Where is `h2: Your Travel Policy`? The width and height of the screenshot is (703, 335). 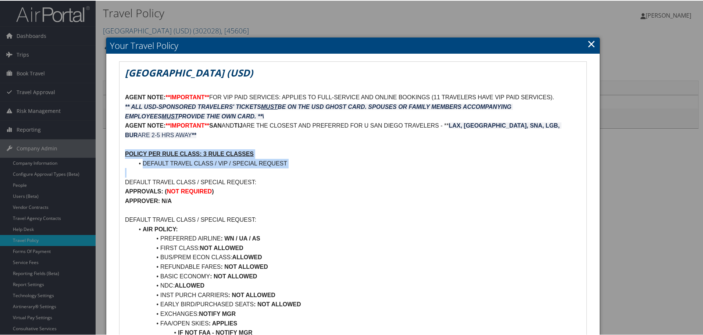
h2: Your Travel Policy is located at coordinates (353, 45).